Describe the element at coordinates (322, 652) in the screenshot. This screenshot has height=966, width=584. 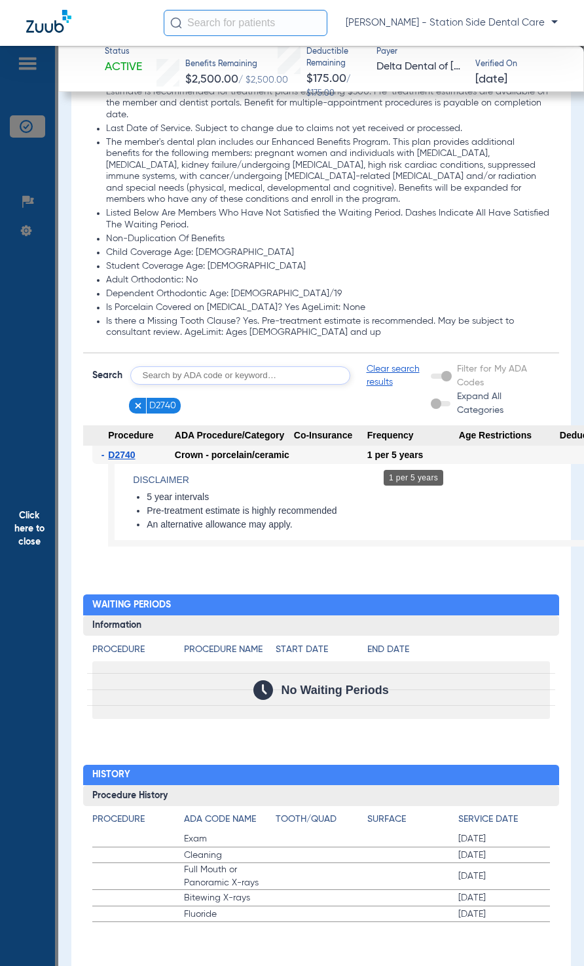
I see `app-breakdown-title: Start Date` at that location.